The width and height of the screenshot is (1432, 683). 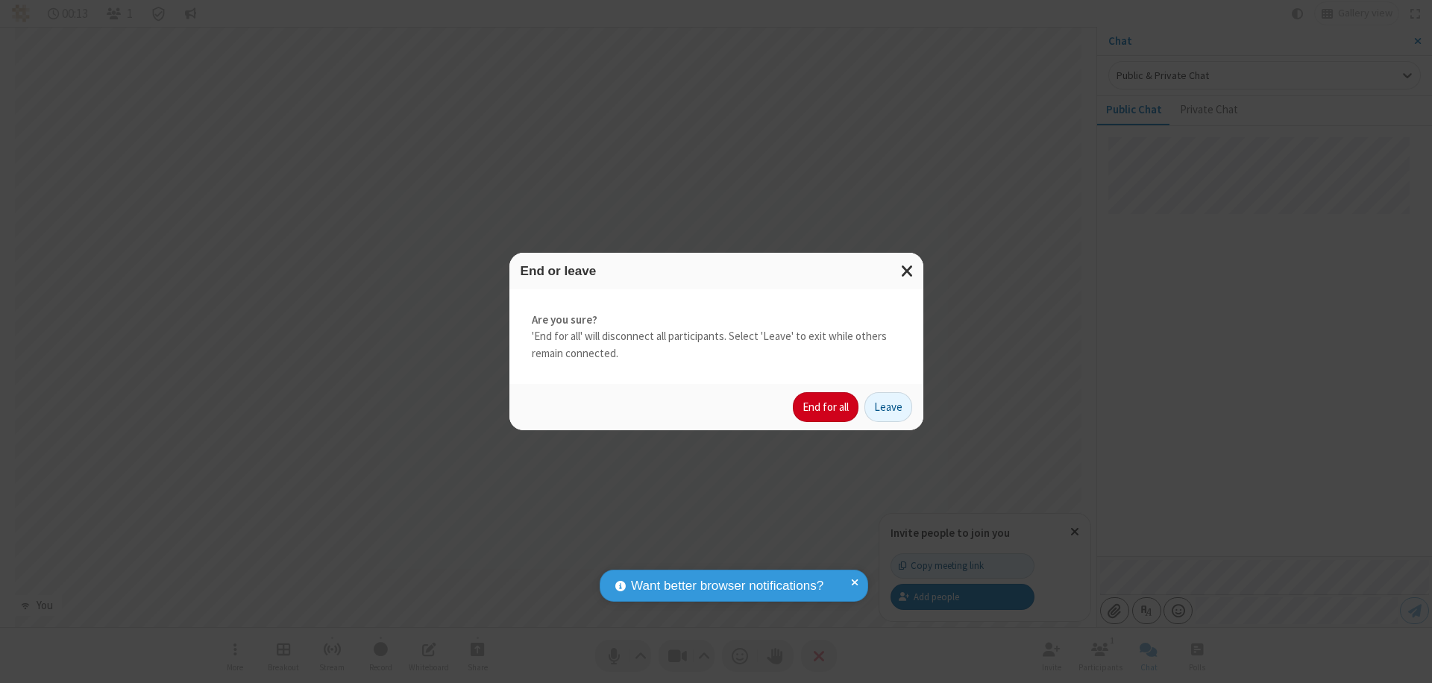 I want to click on span: Want better browser notifications?, so click(x=727, y=586).